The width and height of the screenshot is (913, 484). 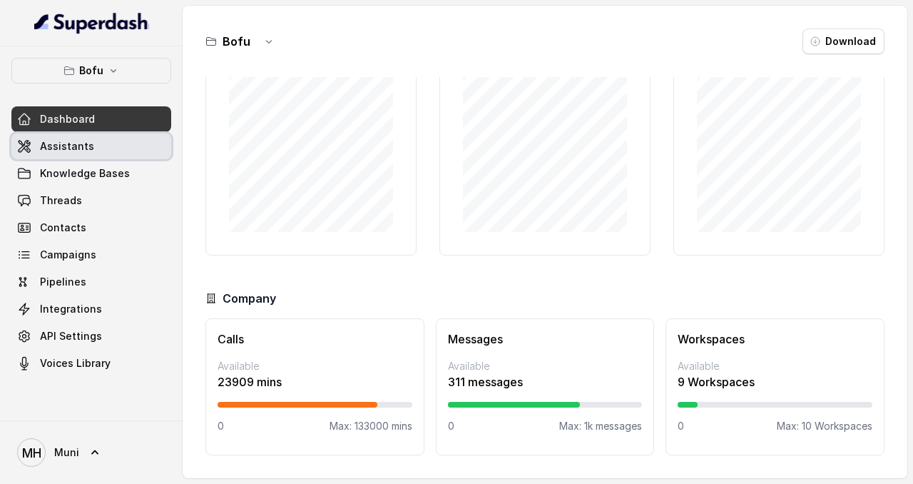 I want to click on p: 23909 mins, so click(x=315, y=382).